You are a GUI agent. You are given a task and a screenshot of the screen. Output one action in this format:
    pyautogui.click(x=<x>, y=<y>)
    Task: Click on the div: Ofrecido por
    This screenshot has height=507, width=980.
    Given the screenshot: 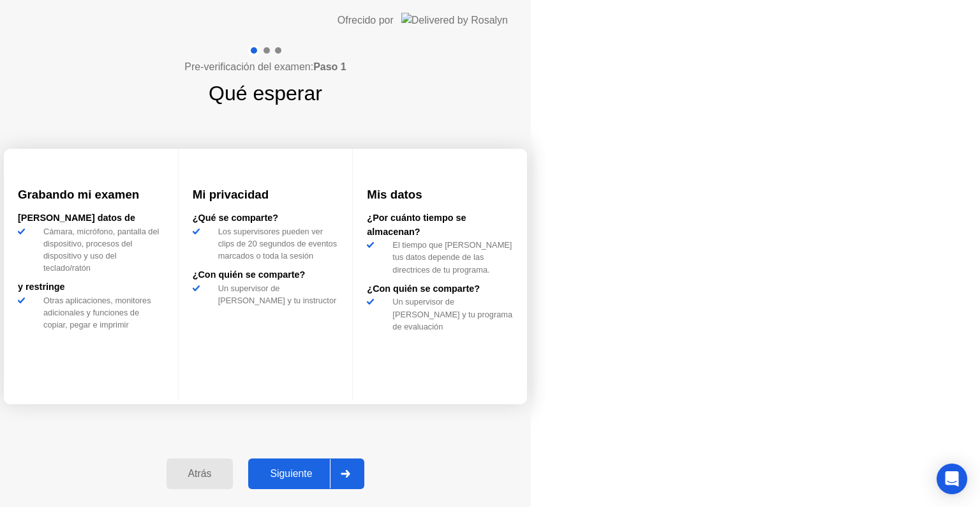 What is the action you would take?
    pyautogui.click(x=366, y=20)
    